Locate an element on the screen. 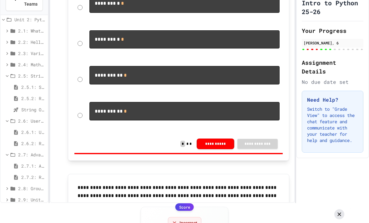 The width and height of the screenshot is (369, 223). span: 2.4: Mathematical Operators is located at coordinates (32, 64).